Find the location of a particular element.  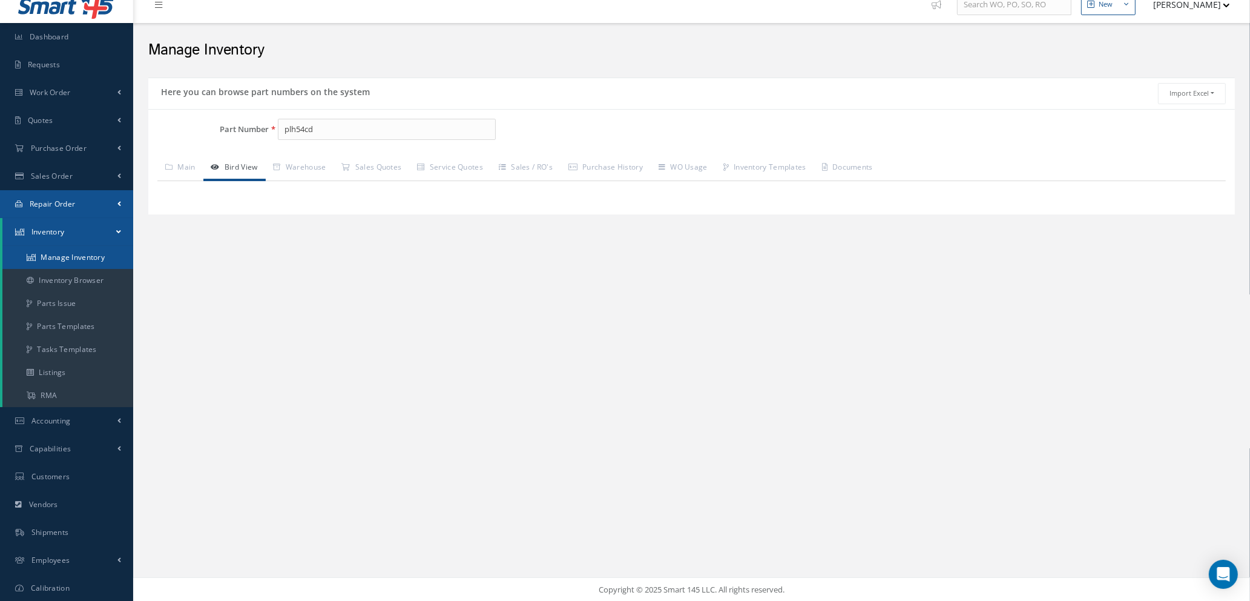

span: Vendors is located at coordinates (44, 504).